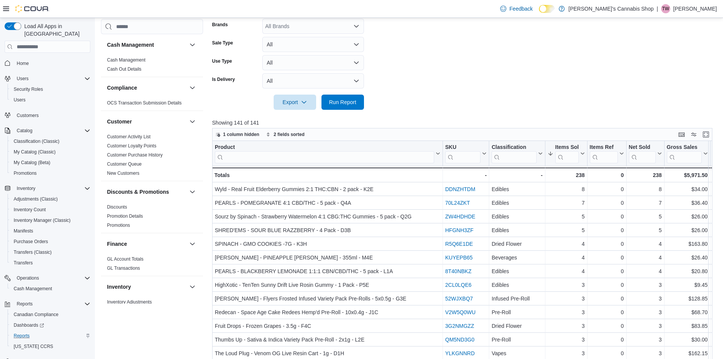  What do you see at coordinates (328, 326) in the screenshot?
I see `div: Fruit Drops - Frozen Grapes - 3.5g - F4C` at bounding box center [328, 326].